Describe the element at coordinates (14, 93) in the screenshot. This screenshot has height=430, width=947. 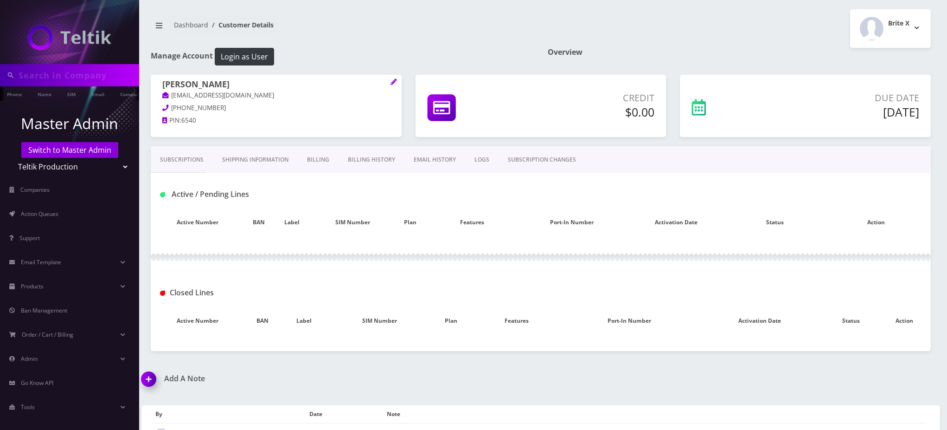
I see `a: Phone` at that location.